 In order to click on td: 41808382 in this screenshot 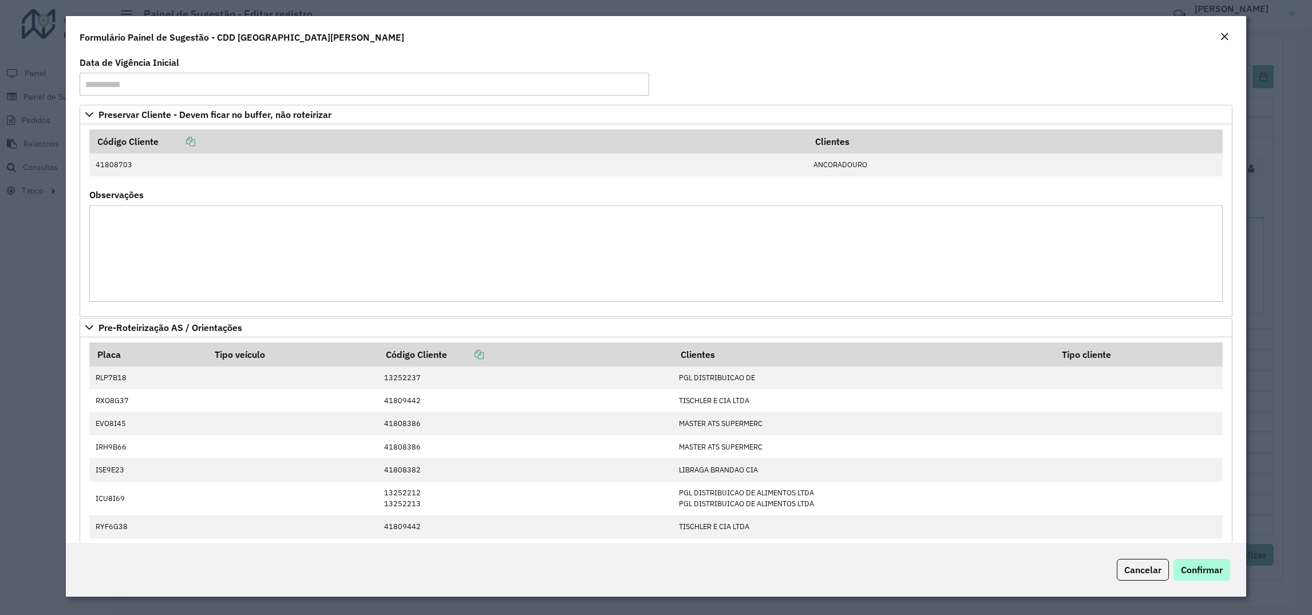, I will do `click(525, 469)`.